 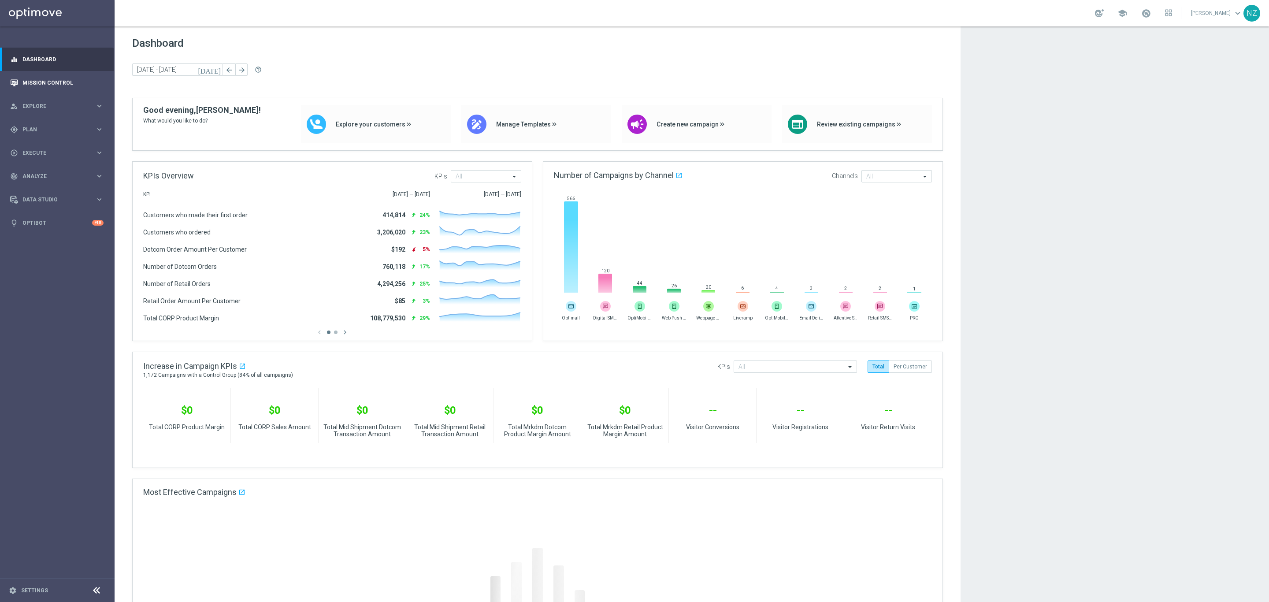 What do you see at coordinates (57, 223) in the screenshot?
I see `button: lightbulb Optibot +10` at bounding box center [57, 223].